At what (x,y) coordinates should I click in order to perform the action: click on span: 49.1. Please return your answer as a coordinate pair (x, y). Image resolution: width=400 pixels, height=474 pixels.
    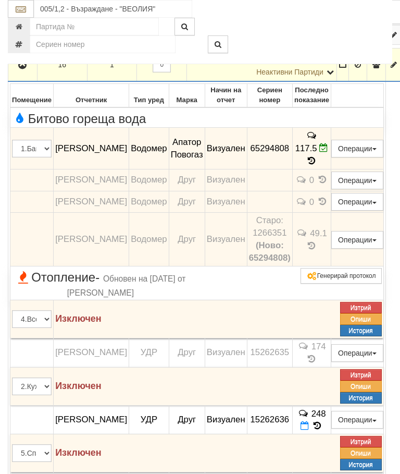
    Looking at the image, I should click on (318, 233).